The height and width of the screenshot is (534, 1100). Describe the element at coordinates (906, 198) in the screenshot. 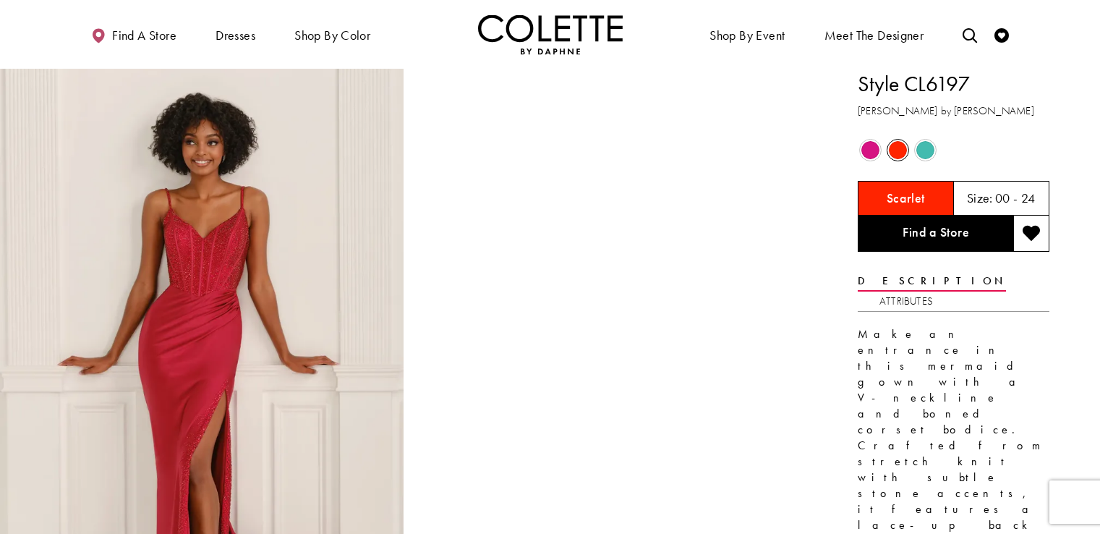

I see `h5: Chosen color` at that location.